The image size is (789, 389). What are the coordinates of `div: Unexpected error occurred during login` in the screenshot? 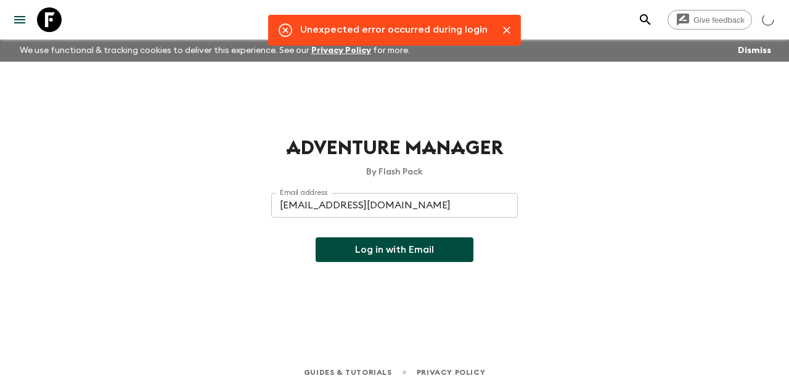 It's located at (394, 30).